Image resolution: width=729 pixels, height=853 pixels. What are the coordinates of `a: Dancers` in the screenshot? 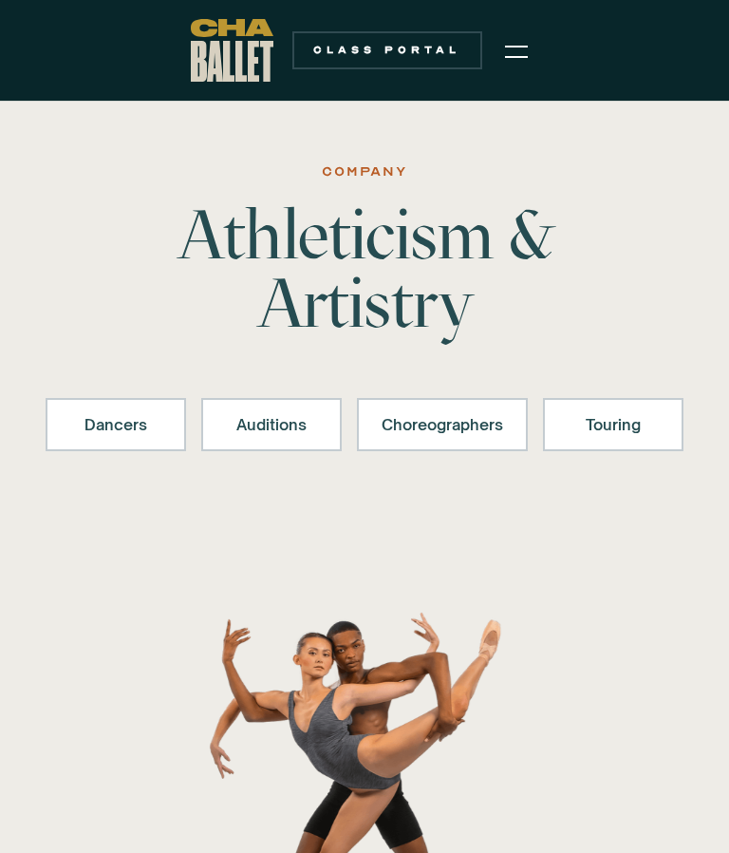 It's located at (116, 424).